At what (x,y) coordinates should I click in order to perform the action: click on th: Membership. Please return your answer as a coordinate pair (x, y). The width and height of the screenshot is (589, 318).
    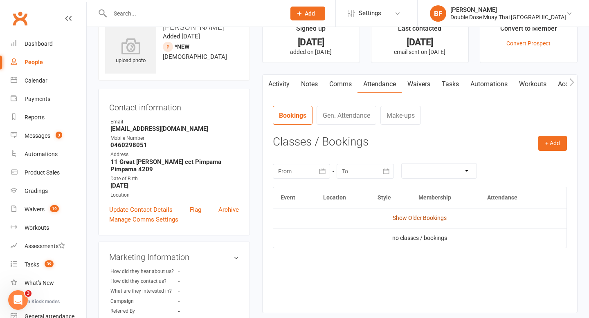
    Looking at the image, I should click on (445, 197).